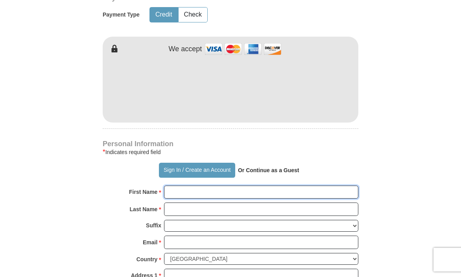 Image resolution: width=461 pixels, height=277 pixels. Describe the element at coordinates (147, 259) in the screenshot. I see `strong: Country` at that location.